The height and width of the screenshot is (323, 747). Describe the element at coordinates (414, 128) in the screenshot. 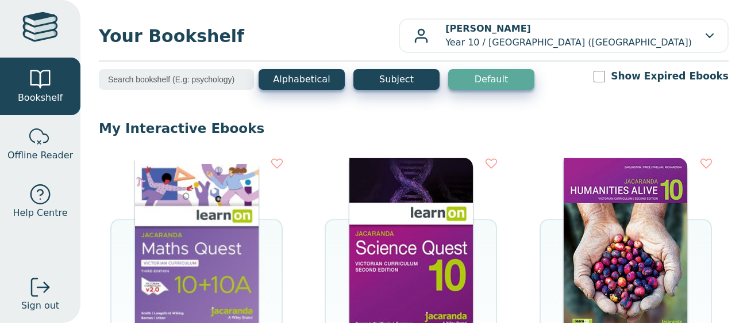

I see `p: My Interactive Ebooks` at that location.